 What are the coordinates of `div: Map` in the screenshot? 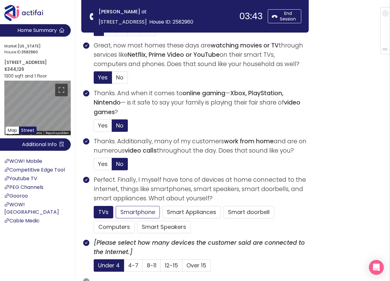 It's located at (37, 108).